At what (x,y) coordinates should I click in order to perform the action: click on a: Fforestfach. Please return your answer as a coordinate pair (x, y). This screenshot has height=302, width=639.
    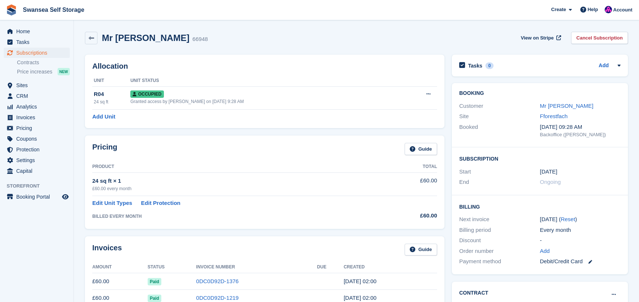
    Looking at the image, I should click on (553, 116).